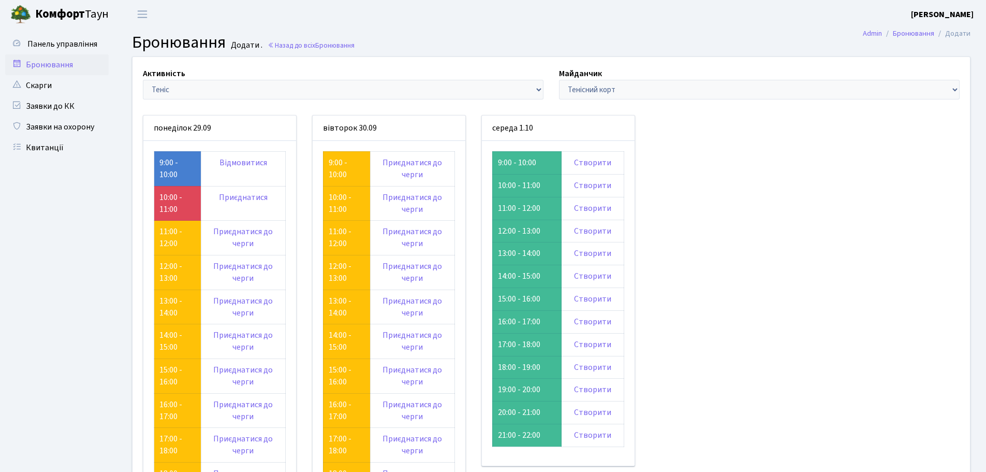  What do you see at coordinates (57, 148) in the screenshot?
I see `a: Квитанції` at bounding box center [57, 148].